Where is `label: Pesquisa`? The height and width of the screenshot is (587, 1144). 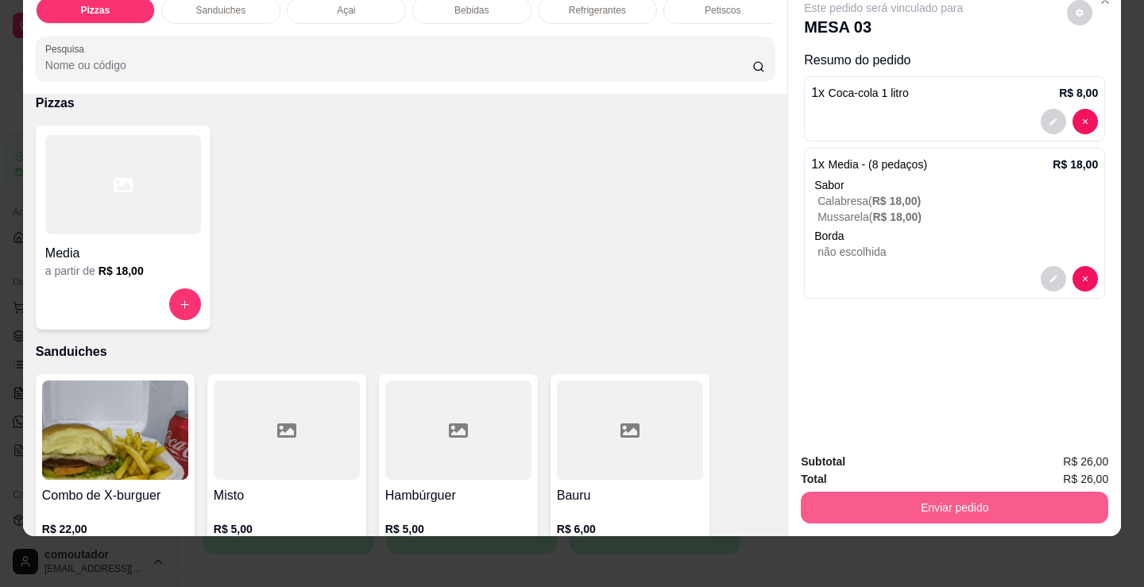
label: Pesquisa is located at coordinates (68, 48).